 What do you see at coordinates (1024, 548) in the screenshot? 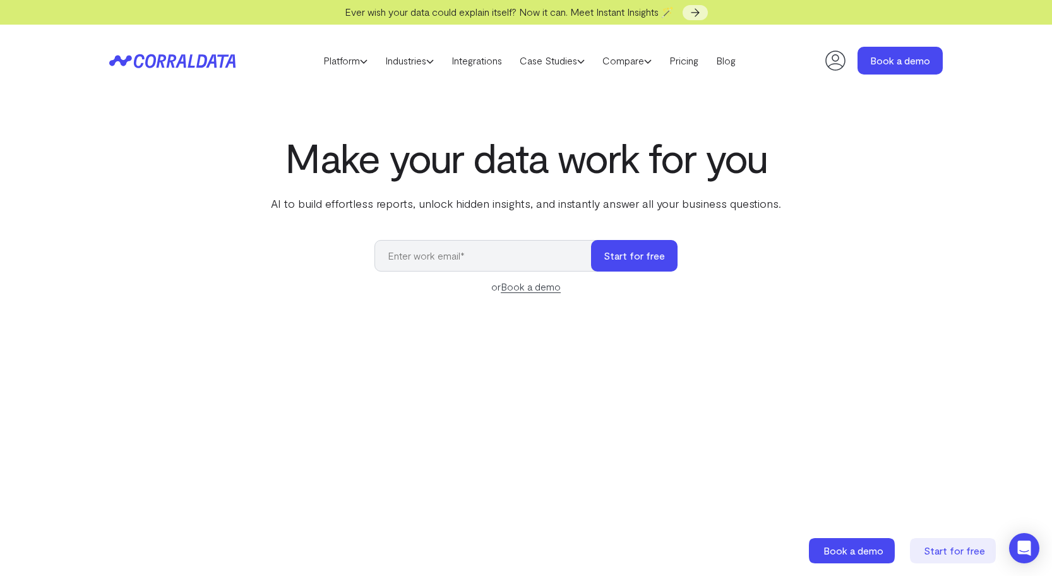
I see `div: Open Intercom Messenger` at bounding box center [1024, 548].